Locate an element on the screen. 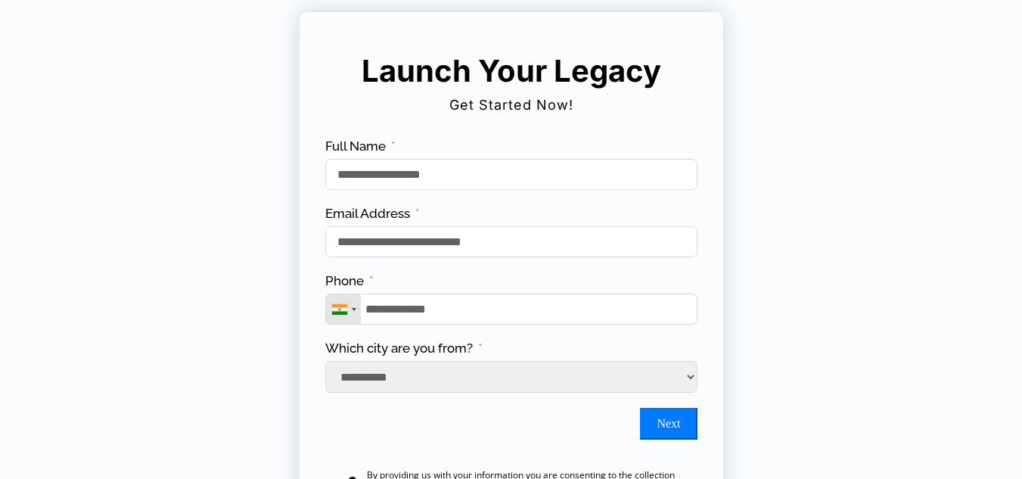 The width and height of the screenshot is (1022, 479). h5: Launch Your Legacy is located at coordinates (511, 71).